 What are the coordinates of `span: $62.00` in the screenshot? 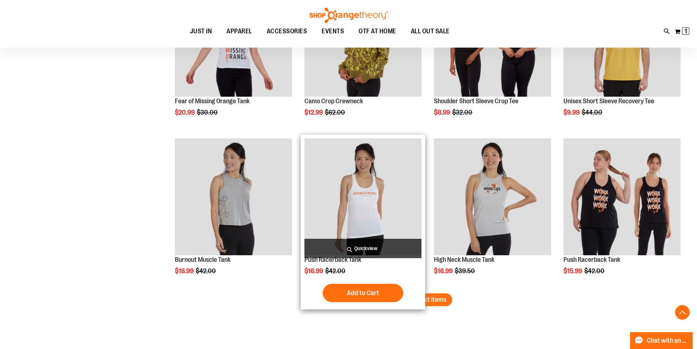 It's located at (335, 112).